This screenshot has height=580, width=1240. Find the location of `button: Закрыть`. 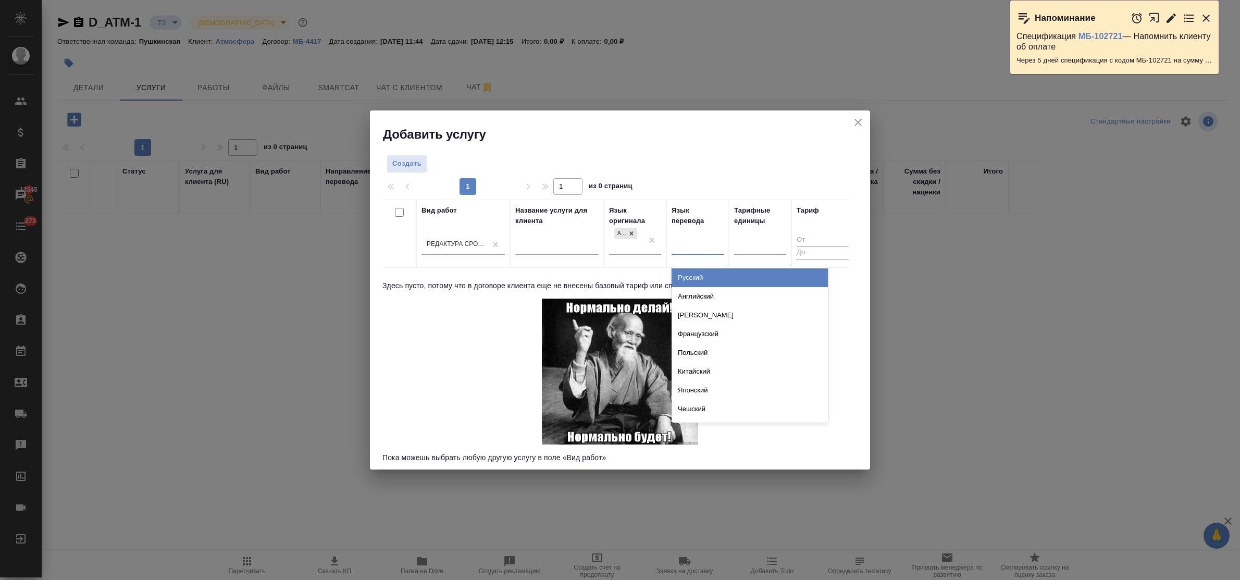

button: Закрыть is located at coordinates (1206, 18).